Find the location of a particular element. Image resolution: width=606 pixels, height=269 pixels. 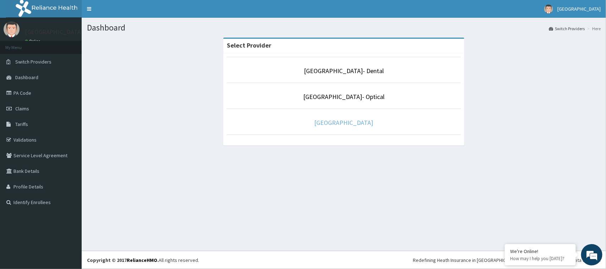

div: We're Online! is located at coordinates (540, 251).